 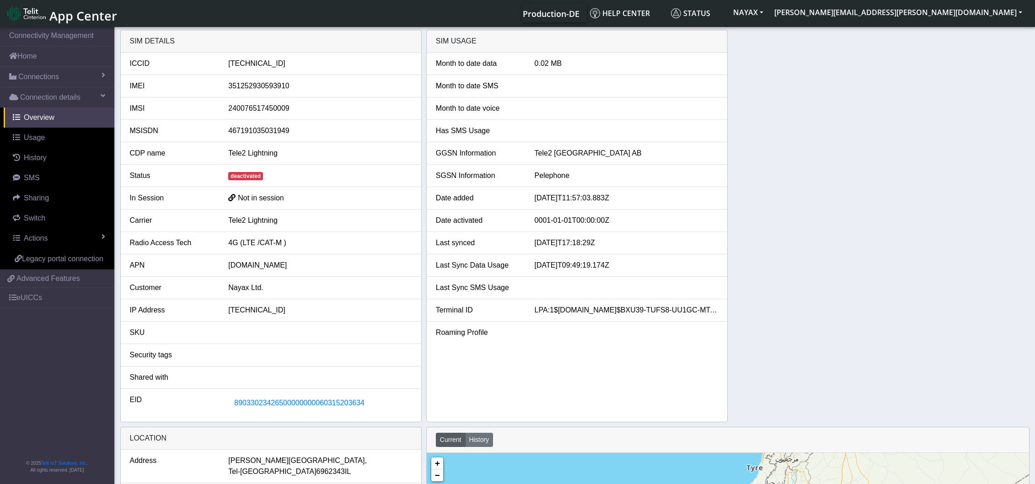 I want to click on div: 240076517450009, so click(x=320, y=108).